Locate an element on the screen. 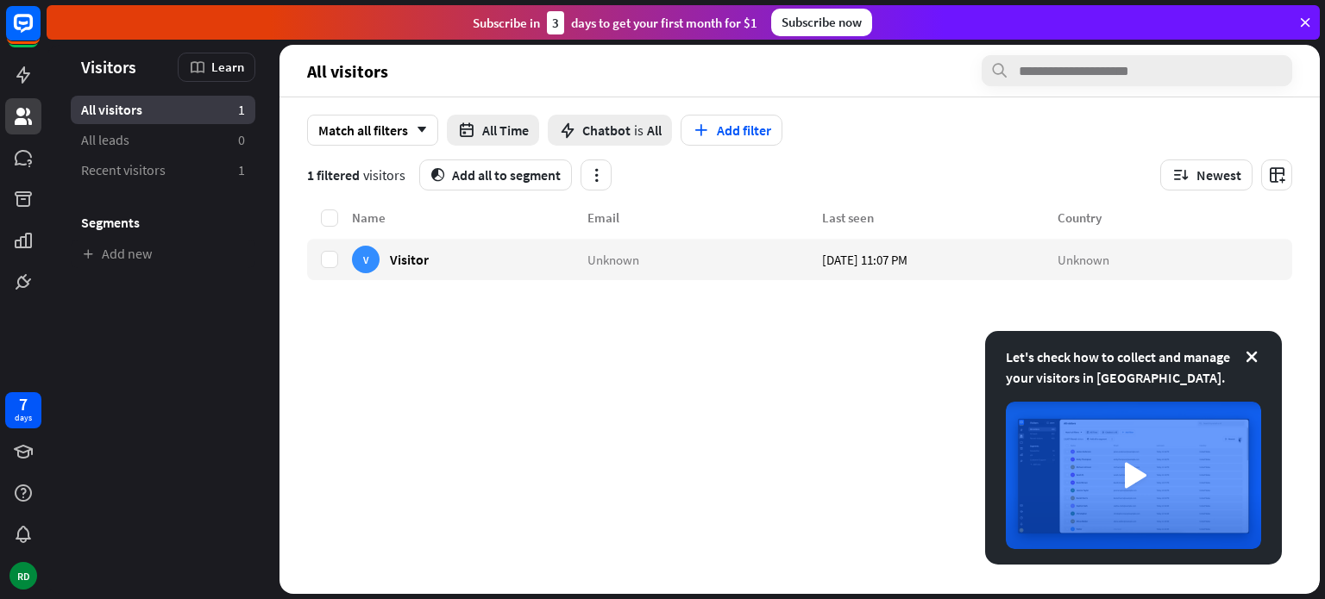 This screenshot has width=1325, height=599. div: 7 is located at coordinates (23, 404).